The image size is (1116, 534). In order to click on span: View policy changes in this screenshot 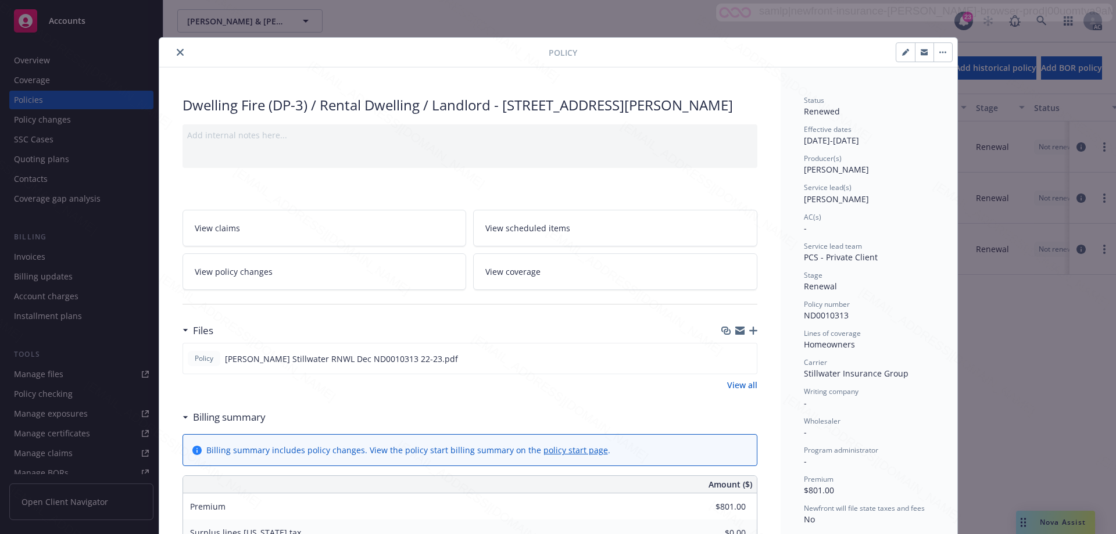, I will do `click(234, 271)`.